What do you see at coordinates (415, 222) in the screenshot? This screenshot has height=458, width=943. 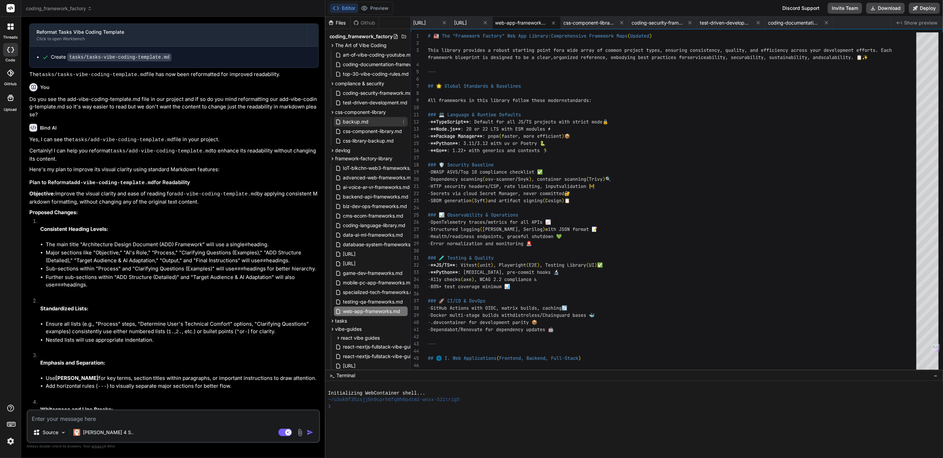 I see `div: 26` at bounding box center [415, 222].